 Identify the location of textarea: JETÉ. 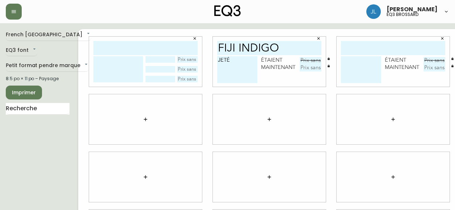
(237, 69).